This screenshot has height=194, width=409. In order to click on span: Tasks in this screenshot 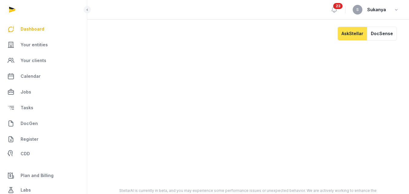, I will do `click(27, 108)`.